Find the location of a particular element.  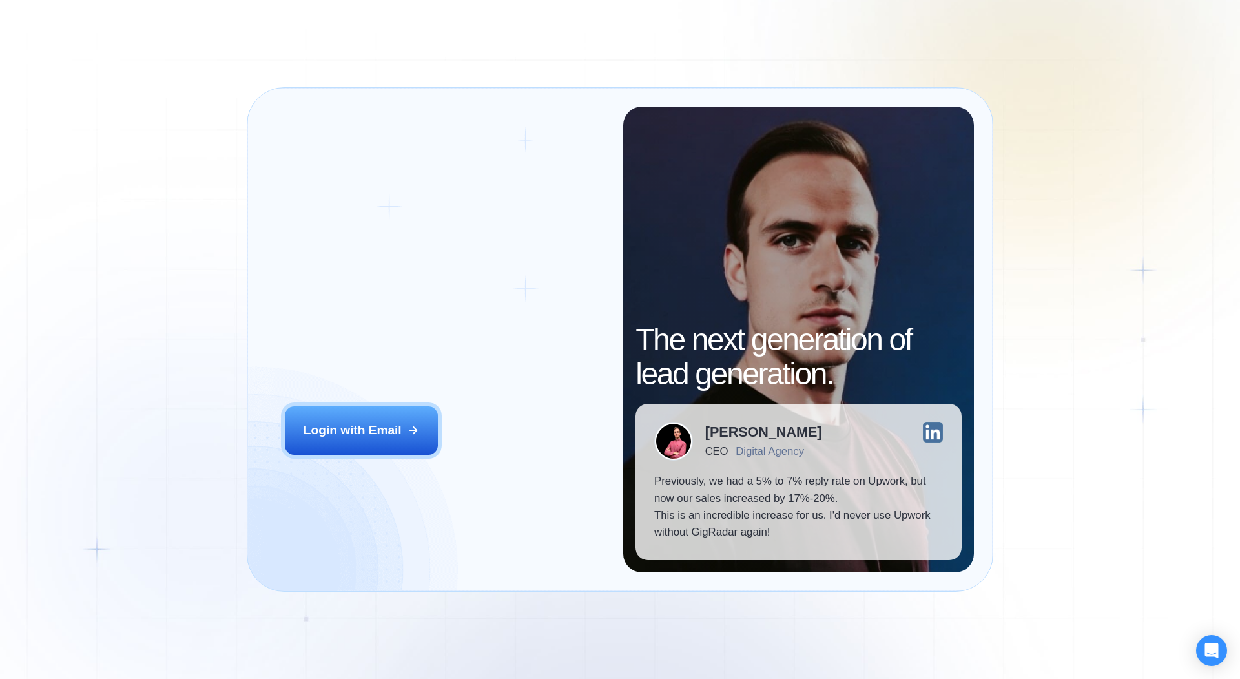

div: Digital Agency is located at coordinates (770, 451).